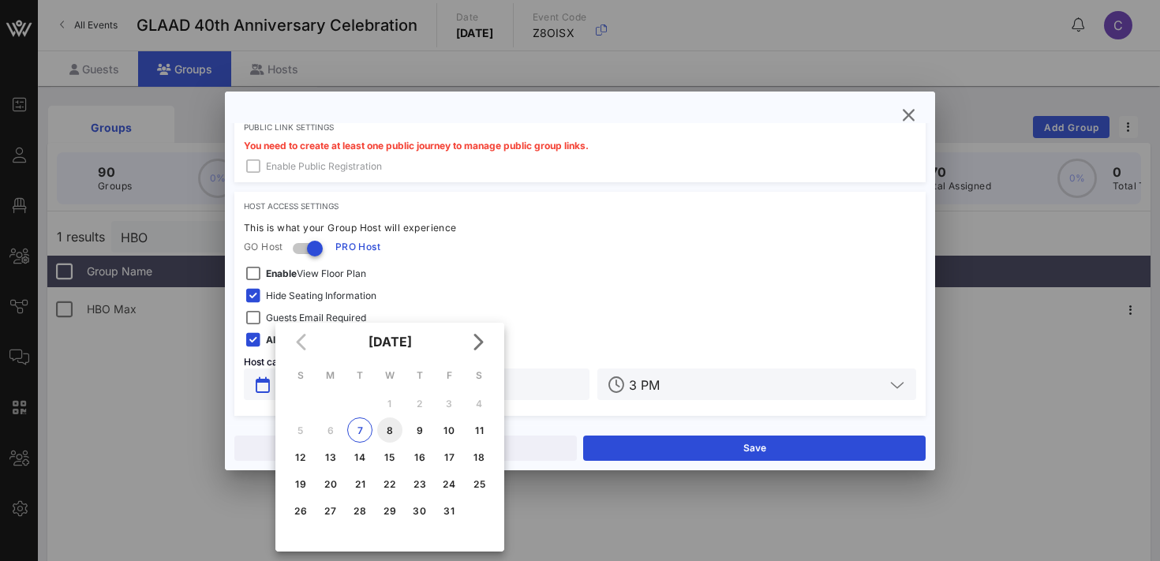  I want to click on div: 27, so click(331, 510).